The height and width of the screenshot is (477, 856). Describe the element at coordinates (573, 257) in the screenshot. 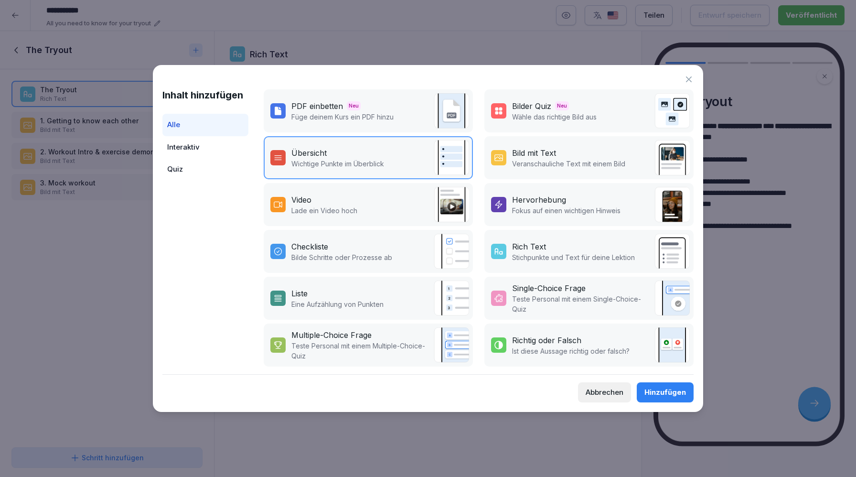

I see `p: Stichpunkte und Text für deine Lektion` at that location.